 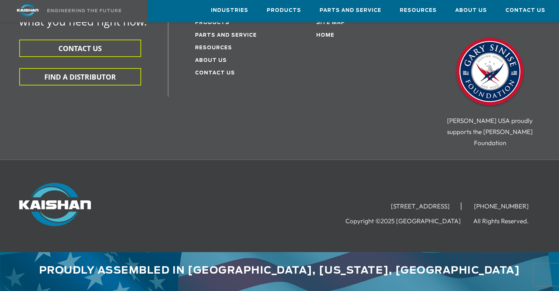 I want to click on span: Contact Us, so click(x=526, y=10).